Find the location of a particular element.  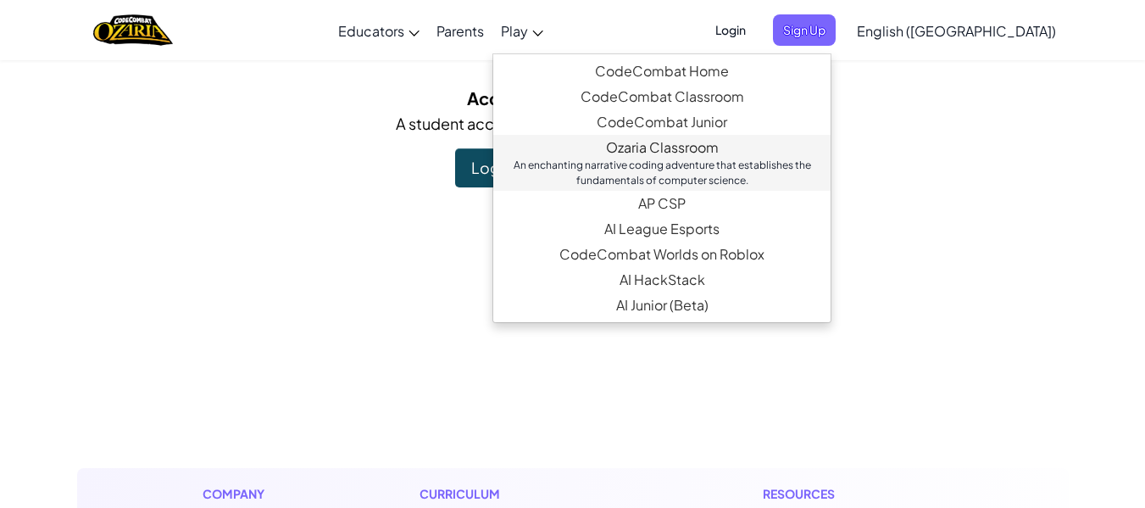

p: A student account is required to access this page. is located at coordinates (573, 123).